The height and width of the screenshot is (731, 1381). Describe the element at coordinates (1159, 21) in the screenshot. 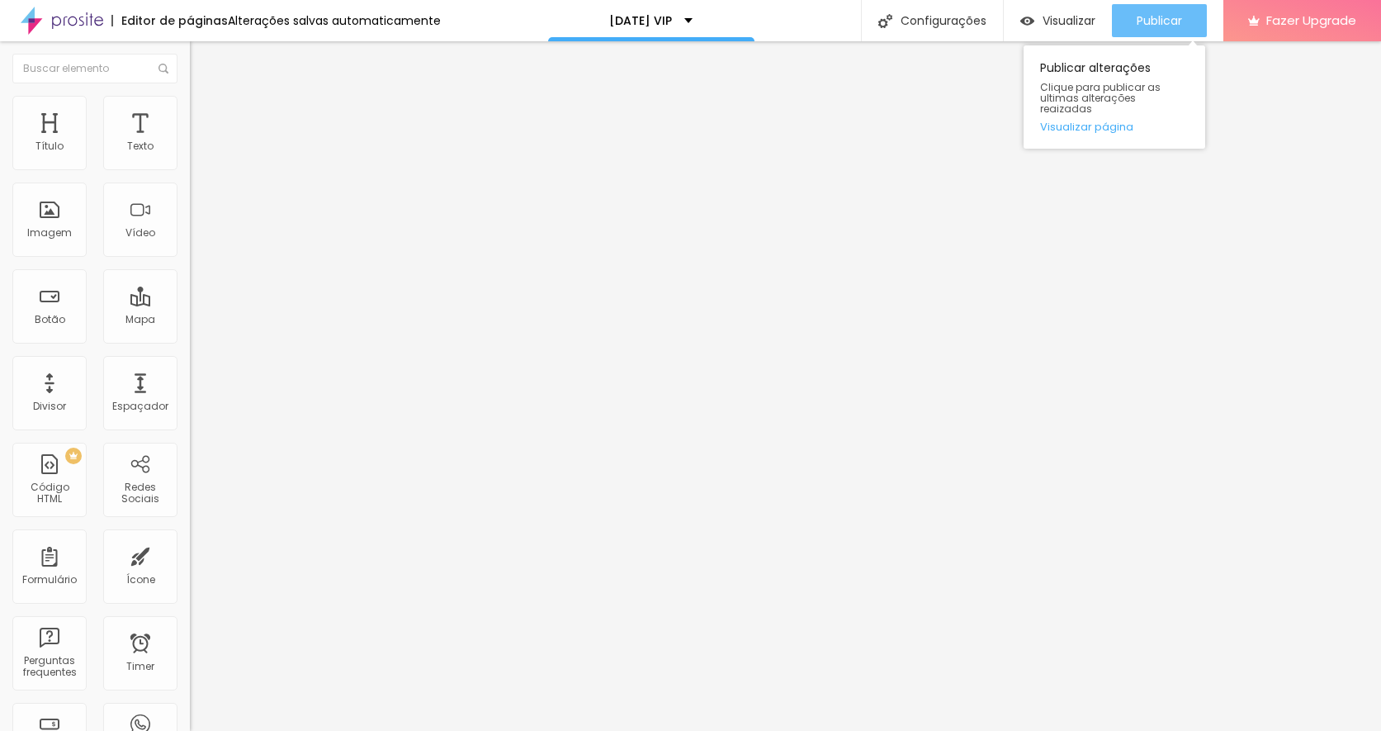

I see `span: Publicar` at that location.